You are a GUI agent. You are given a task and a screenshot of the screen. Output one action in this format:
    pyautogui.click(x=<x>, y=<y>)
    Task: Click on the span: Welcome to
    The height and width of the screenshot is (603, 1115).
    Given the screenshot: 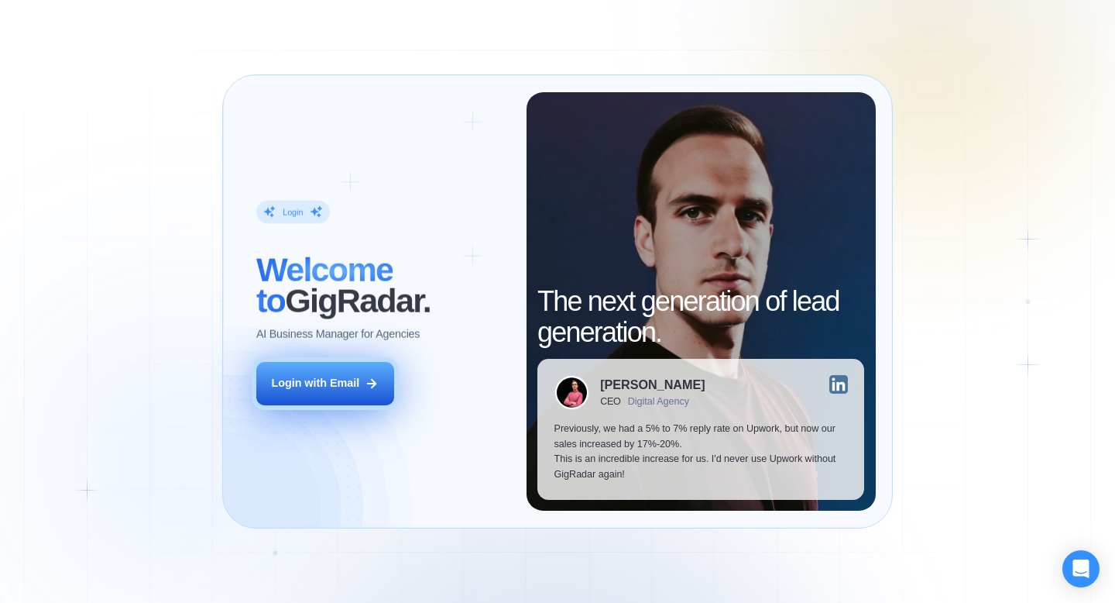 What is the action you would take?
    pyautogui.click(x=325, y=284)
    